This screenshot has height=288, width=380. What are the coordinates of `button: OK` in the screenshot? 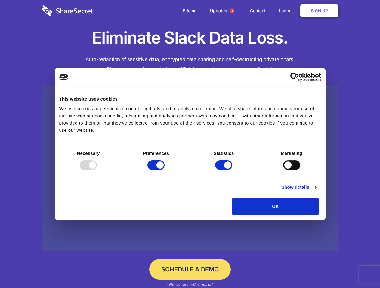 It's located at (275, 207).